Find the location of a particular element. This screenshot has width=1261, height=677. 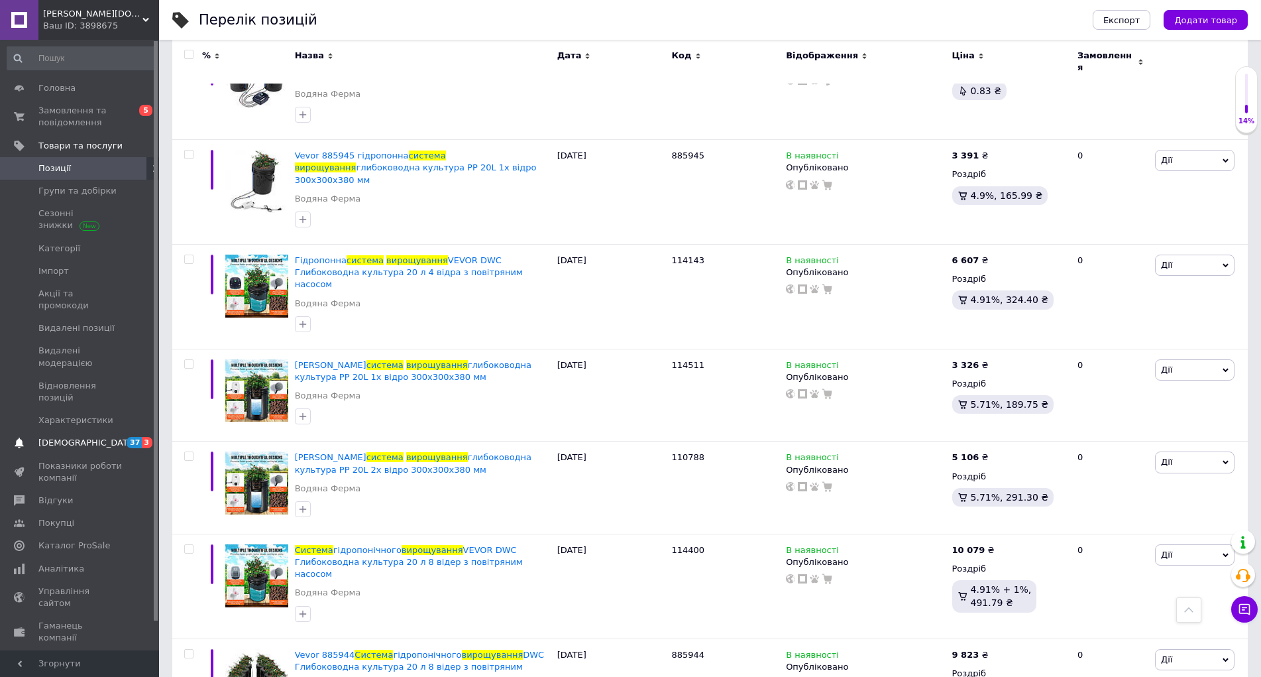

div: Перелік позицій is located at coordinates (258, 20).